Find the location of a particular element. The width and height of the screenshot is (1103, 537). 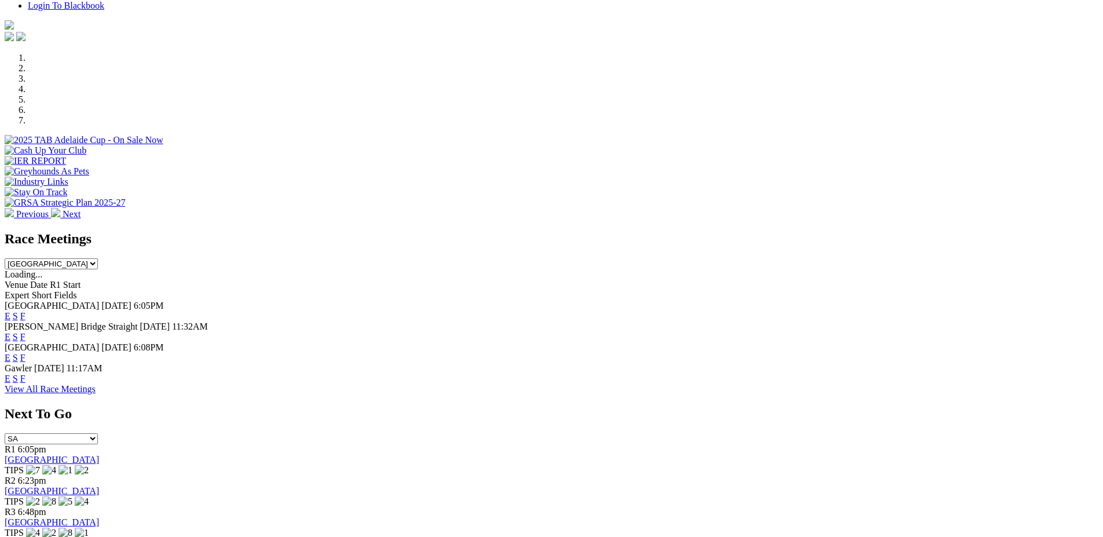

span: Venue is located at coordinates (16, 285).